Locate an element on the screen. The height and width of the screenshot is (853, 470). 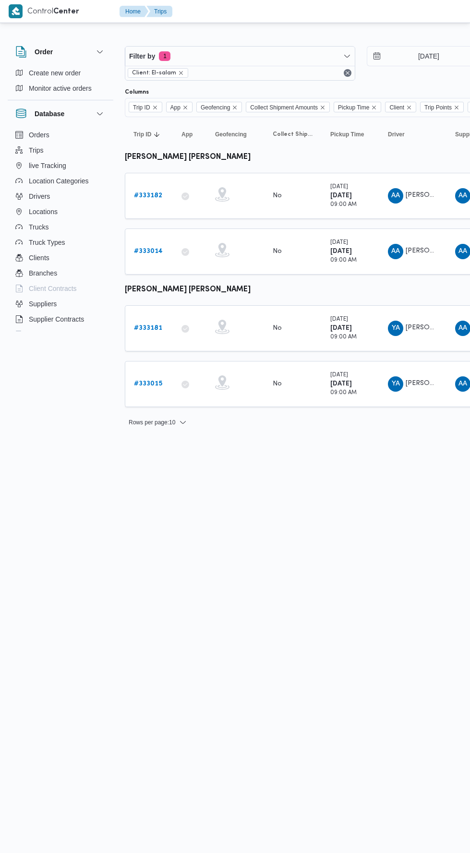
span: 1 active filters is located at coordinates (165, 56).